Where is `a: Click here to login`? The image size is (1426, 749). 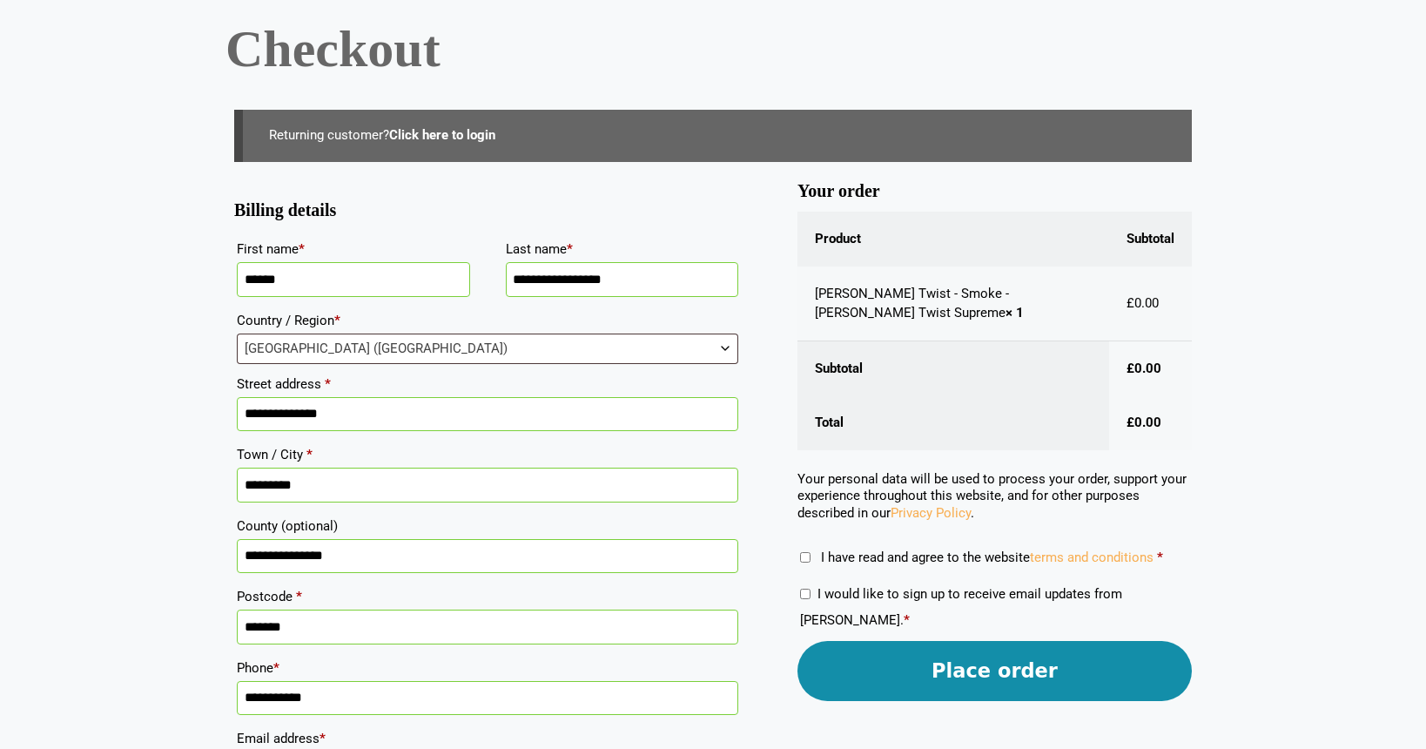 a: Click here to login is located at coordinates (442, 135).